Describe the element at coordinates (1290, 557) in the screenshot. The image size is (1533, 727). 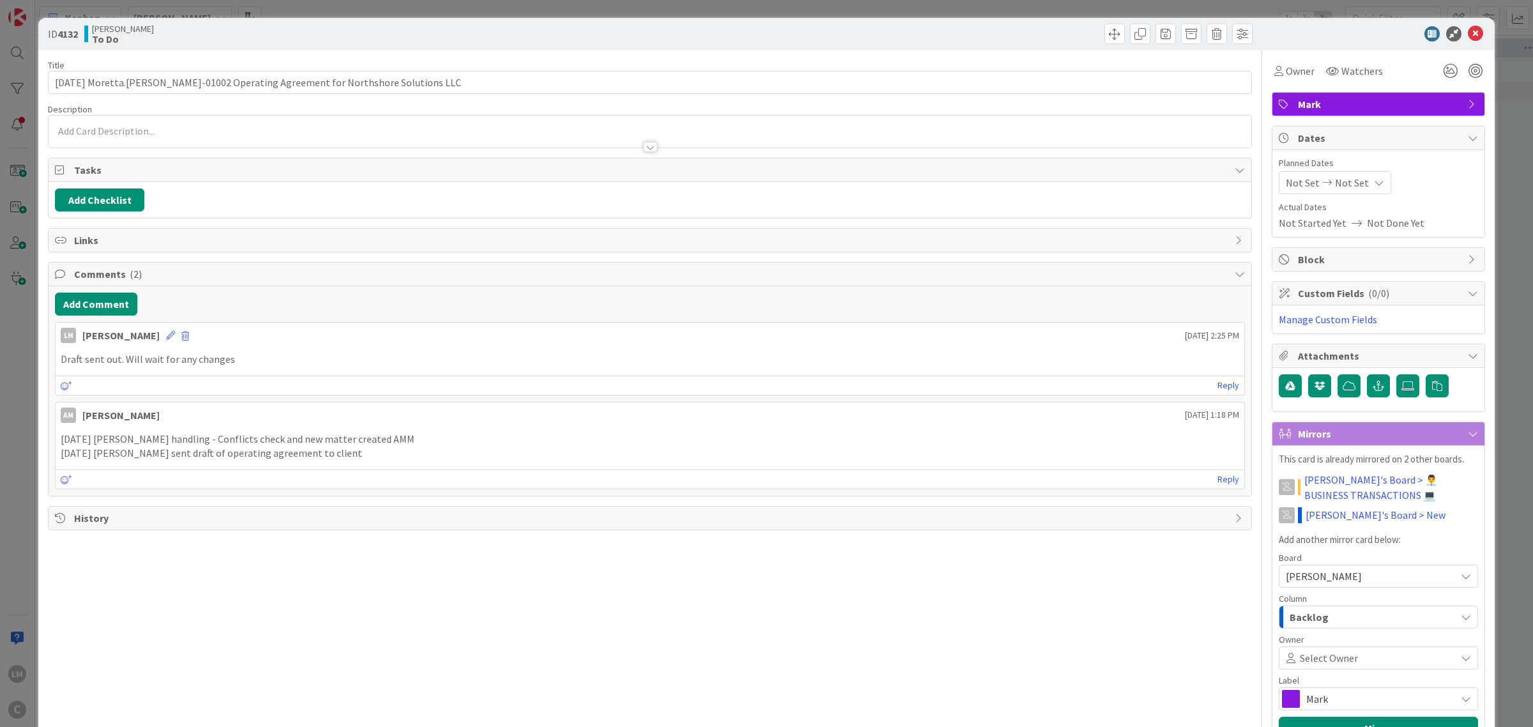
I see `span: Board` at that location.